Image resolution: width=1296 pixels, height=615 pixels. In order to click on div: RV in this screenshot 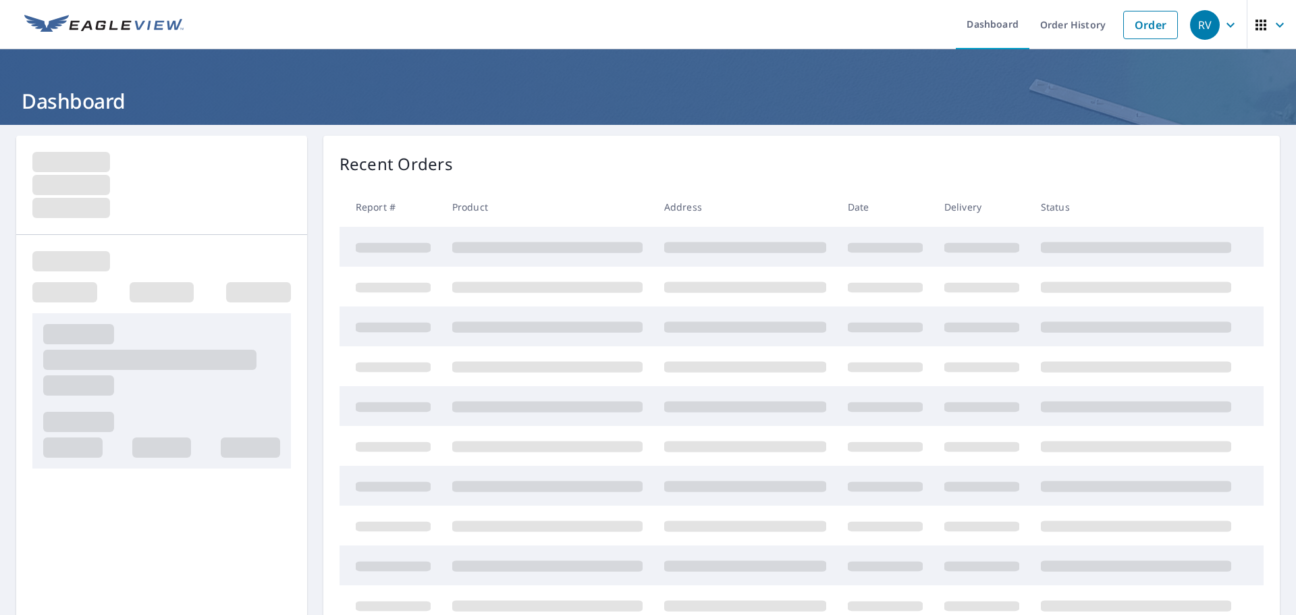, I will do `click(1205, 25)`.